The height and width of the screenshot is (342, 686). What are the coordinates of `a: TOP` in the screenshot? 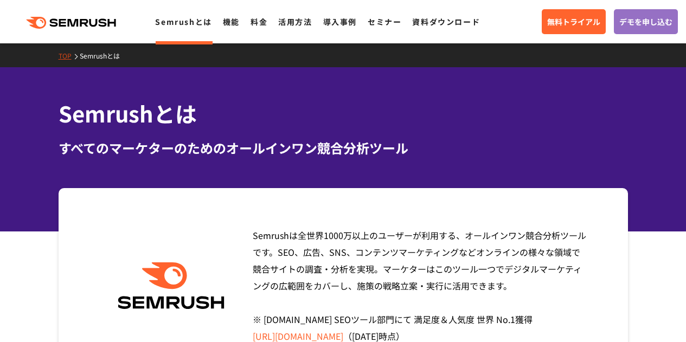 It's located at (69, 55).